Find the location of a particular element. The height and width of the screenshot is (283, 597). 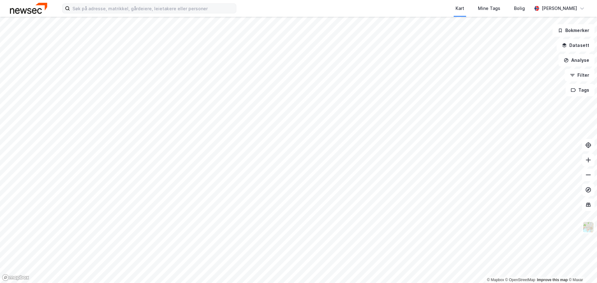

input: Søk på adresse, matrikkel, gårdeiere, leietakere eller personer is located at coordinates (153, 8).